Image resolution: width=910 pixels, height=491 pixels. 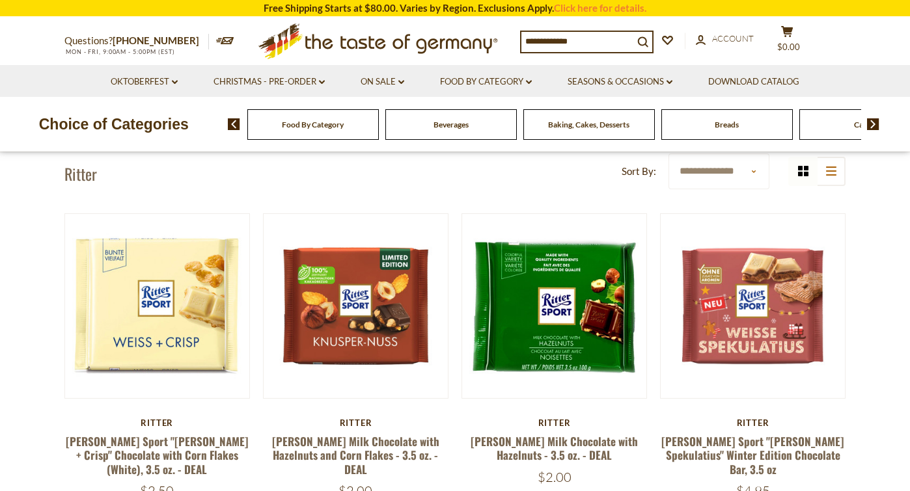 I want to click on p: Questions?, so click(x=137, y=41).